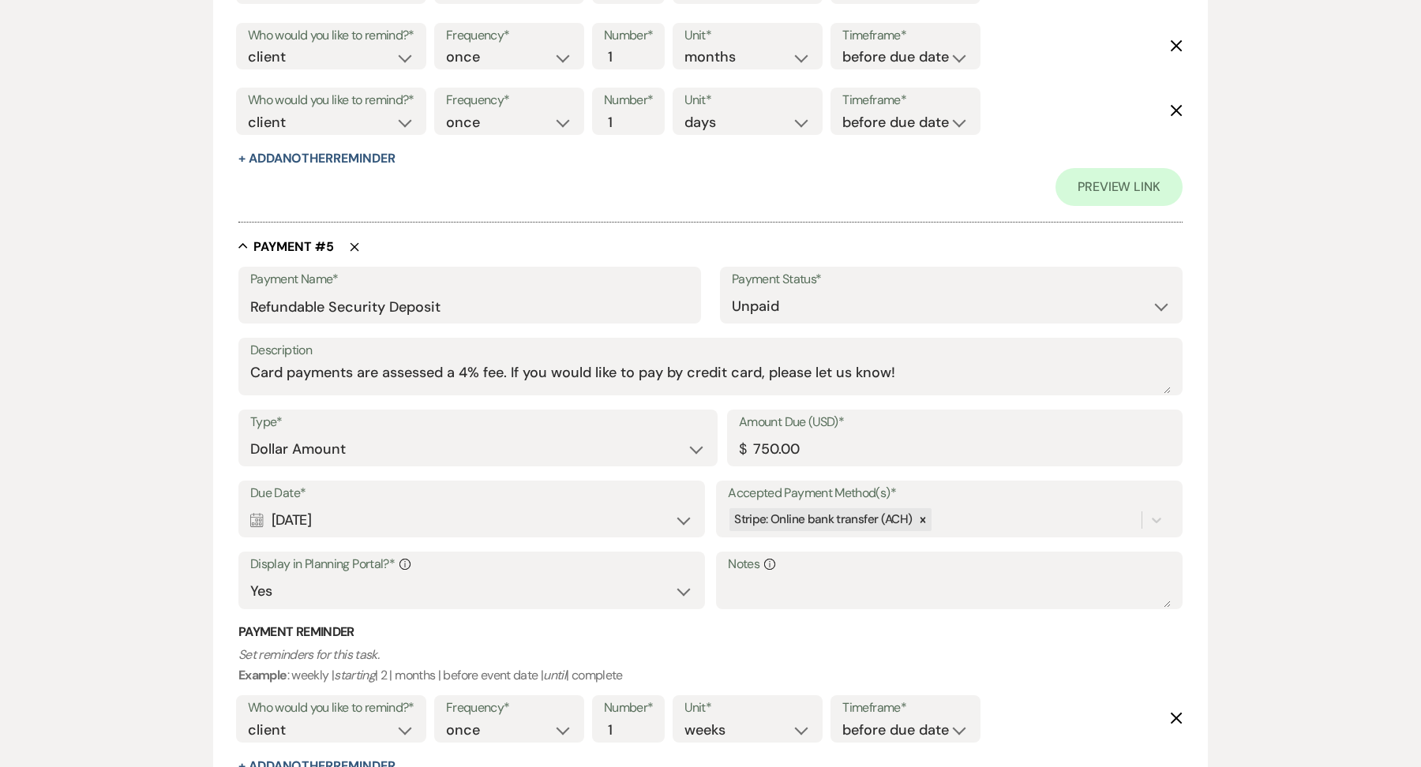 The width and height of the screenshot is (1421, 767). I want to click on label: Amount Due (USD)*, so click(954, 422).